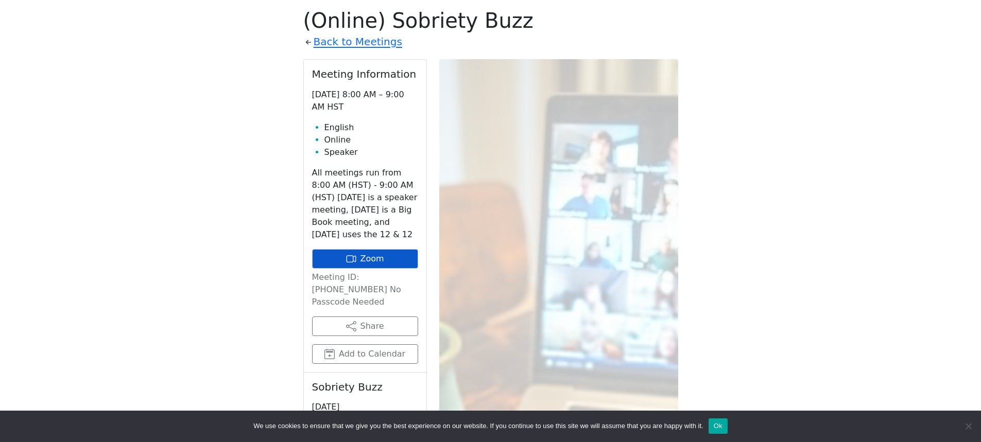 Image resolution: width=981 pixels, height=442 pixels. Describe the element at coordinates (358, 42) in the screenshot. I see `a: Back to Meetings` at that location.